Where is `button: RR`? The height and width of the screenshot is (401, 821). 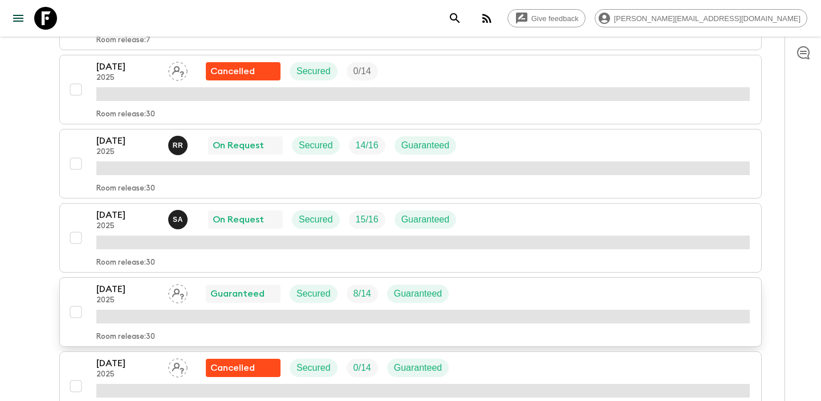
button: RR is located at coordinates (179, 145).